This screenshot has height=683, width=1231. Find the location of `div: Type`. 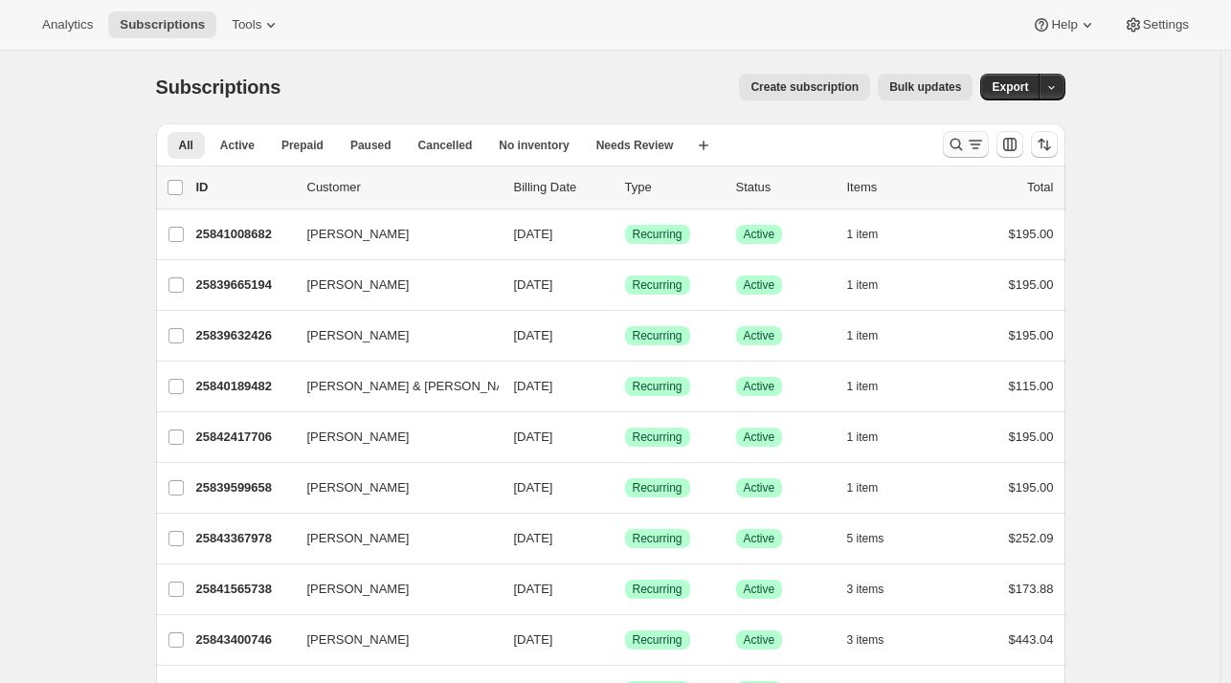

div: Type is located at coordinates (673, 188).